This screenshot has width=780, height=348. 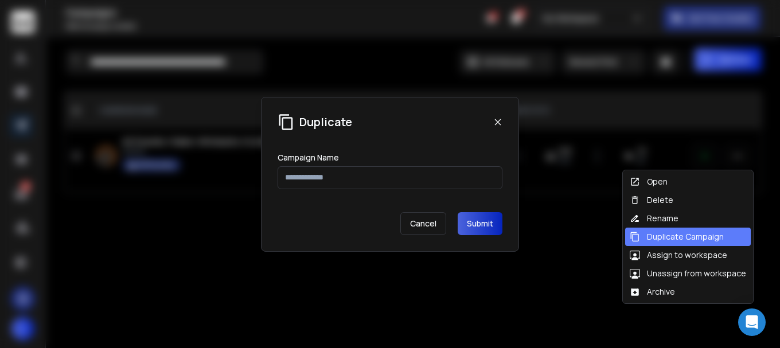 I want to click on h1: Duplicate, so click(x=326, y=122).